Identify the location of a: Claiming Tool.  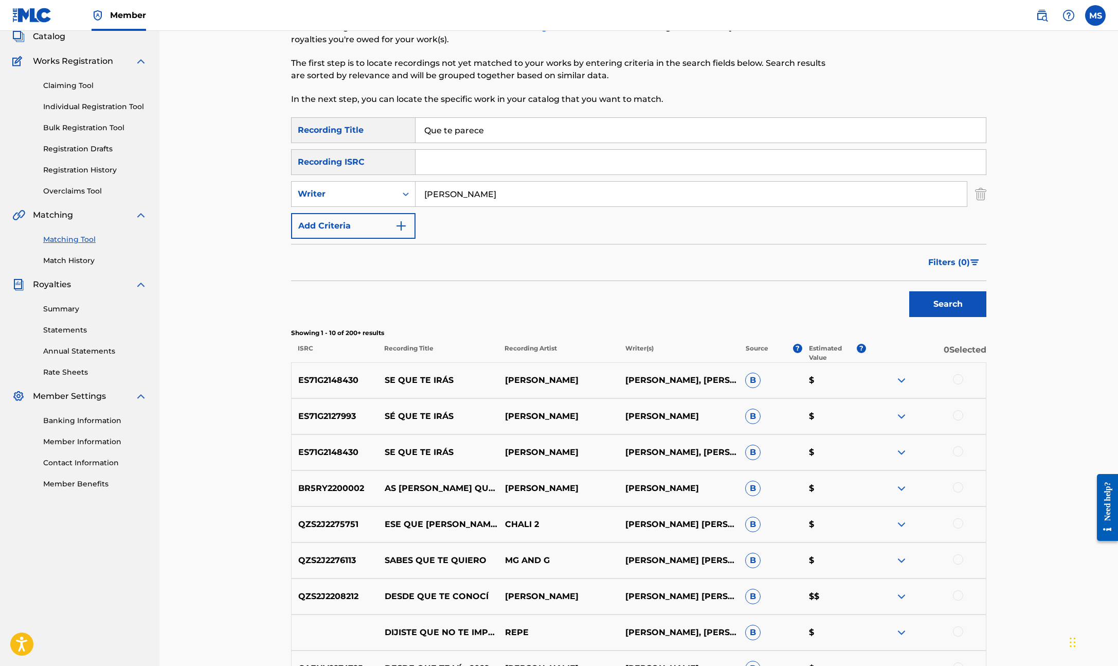
(95, 85).